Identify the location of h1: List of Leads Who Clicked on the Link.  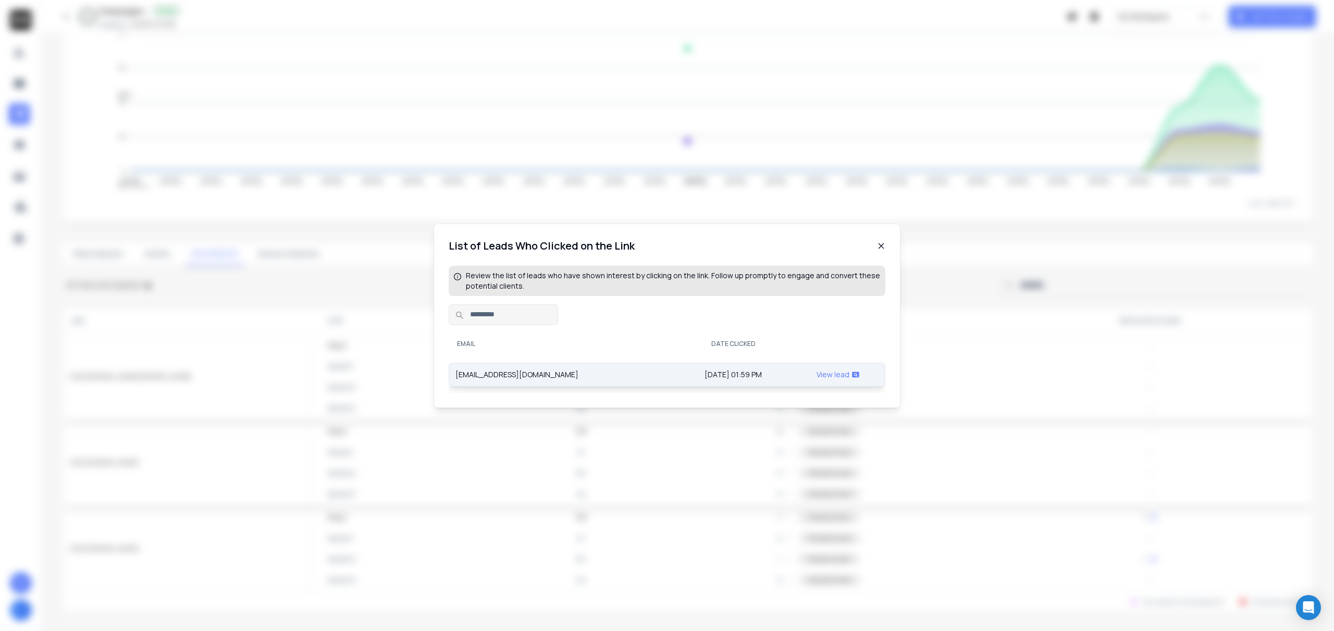
(541, 246).